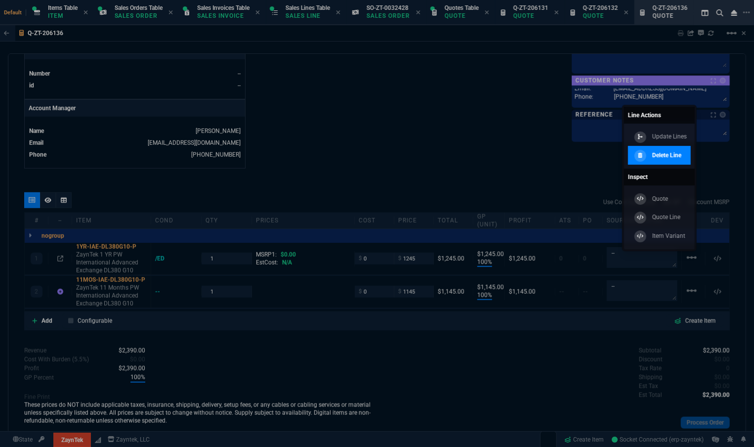 The width and height of the screenshot is (754, 447). Describe the element at coordinates (660, 199) in the screenshot. I see `p: Quote` at that location.